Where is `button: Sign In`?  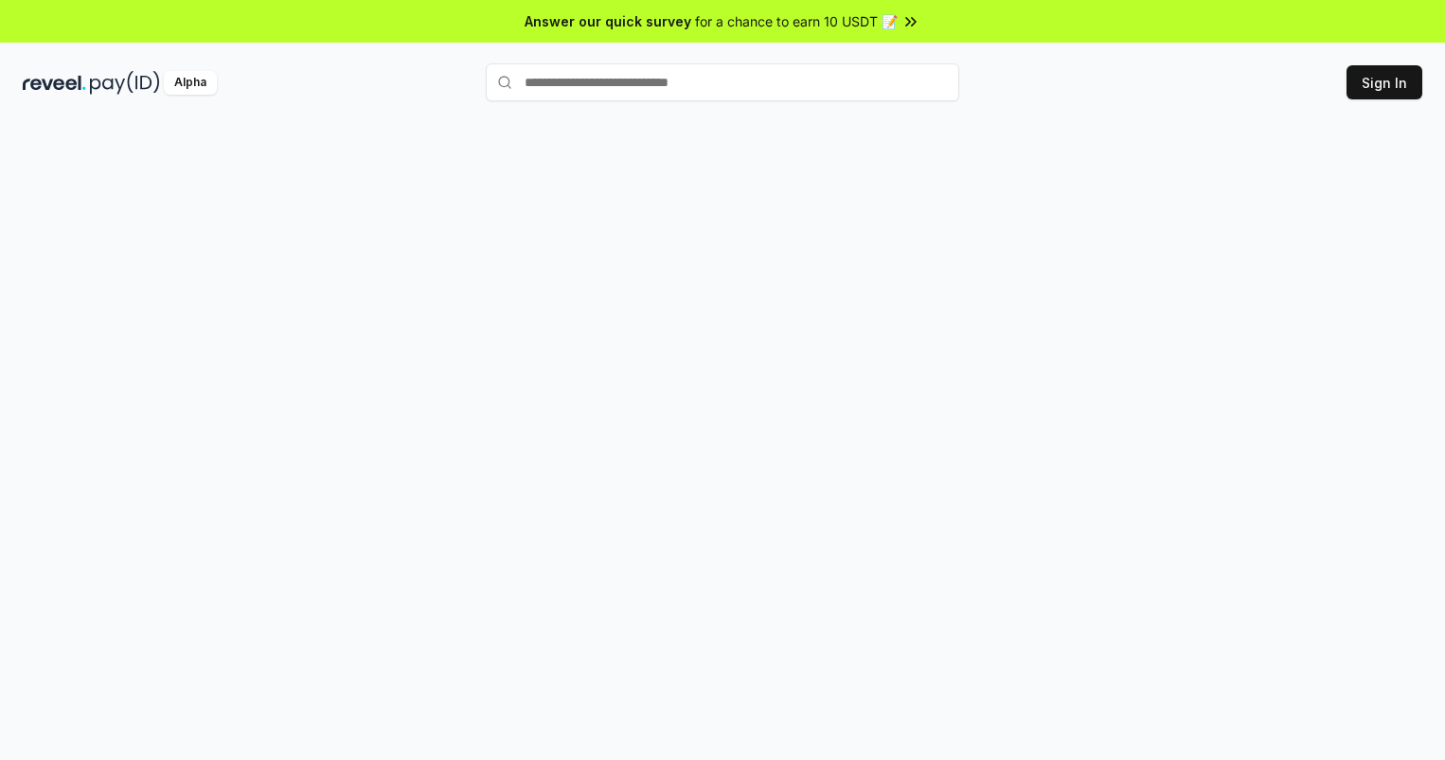 button: Sign In is located at coordinates (1384, 82).